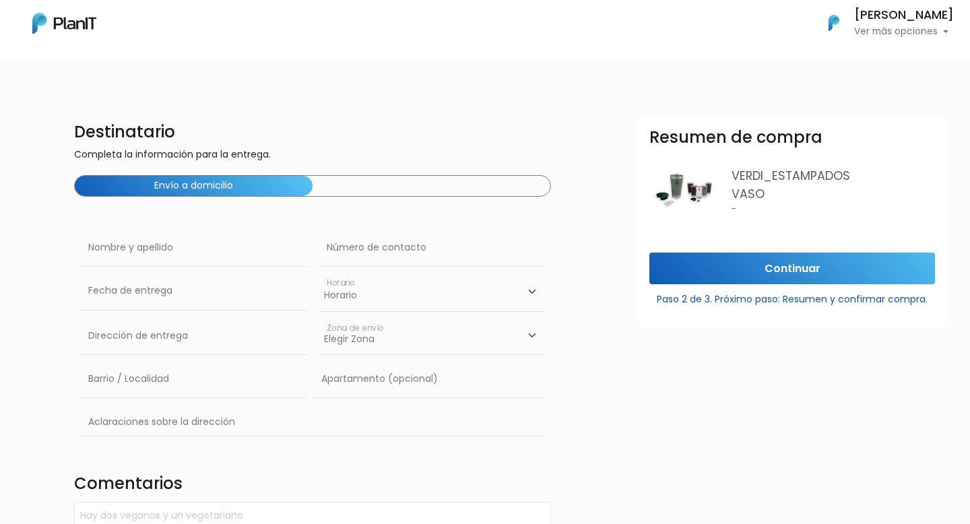 This screenshot has height=524, width=970. I want to click on p: VASO, so click(834, 194).